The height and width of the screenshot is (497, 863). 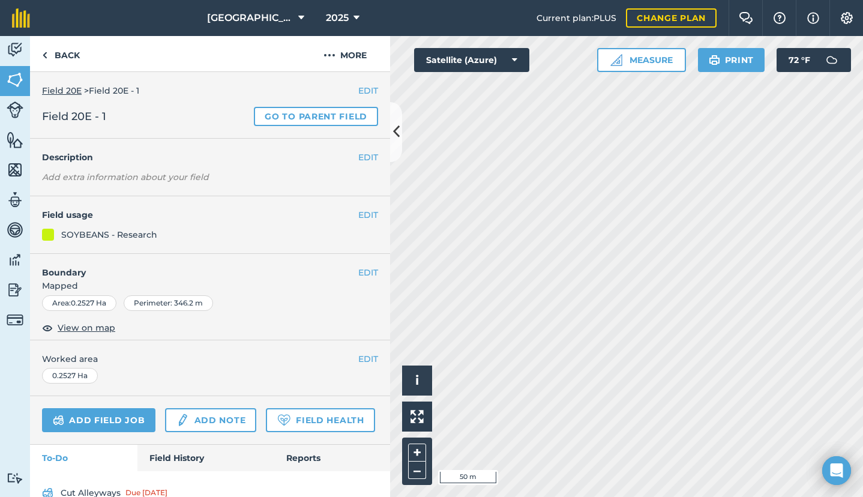 I want to click on img: Ruler icon, so click(x=617, y=60).